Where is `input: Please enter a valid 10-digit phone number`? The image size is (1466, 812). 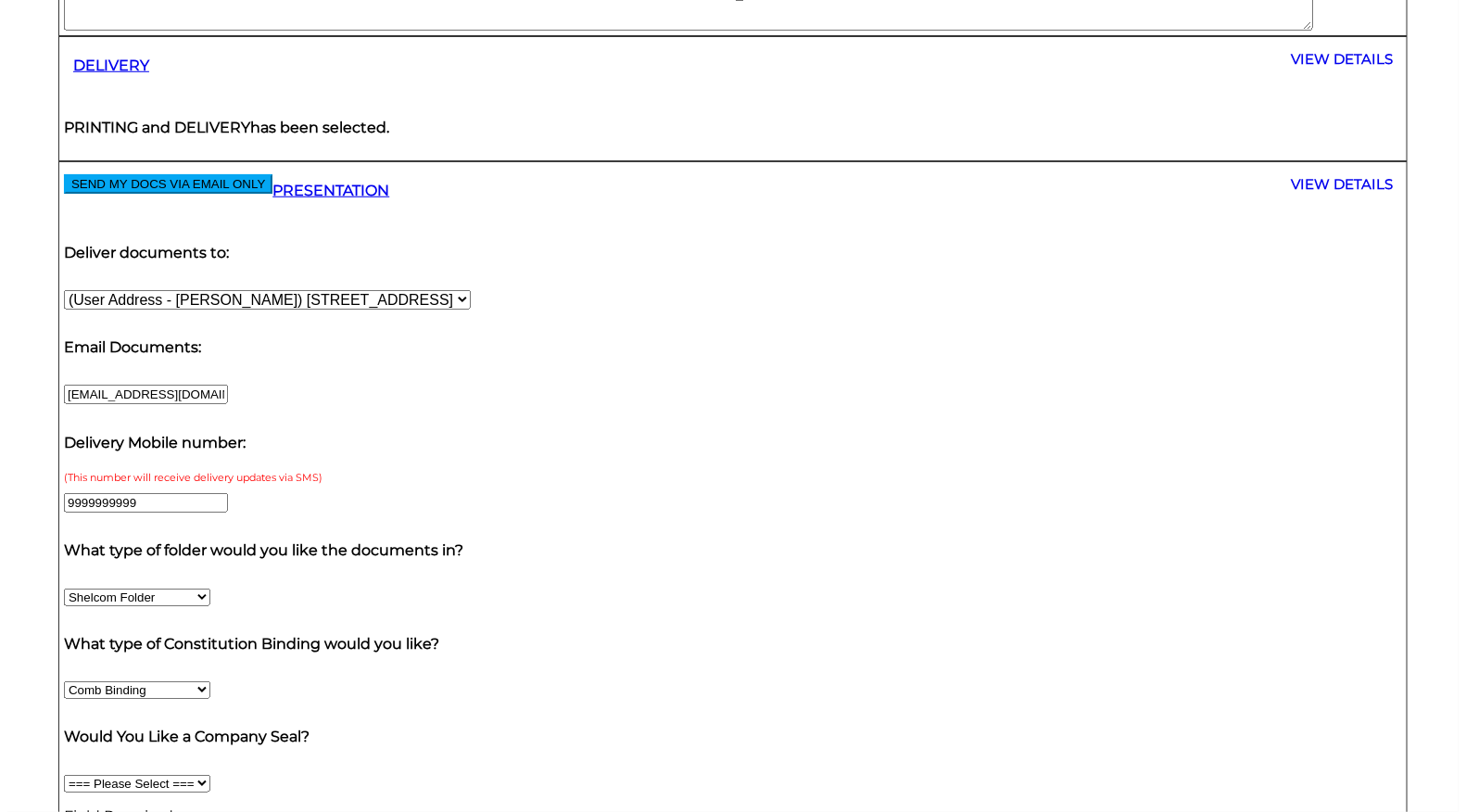 input: Please enter a valid 10-digit phone number is located at coordinates (146, 502).